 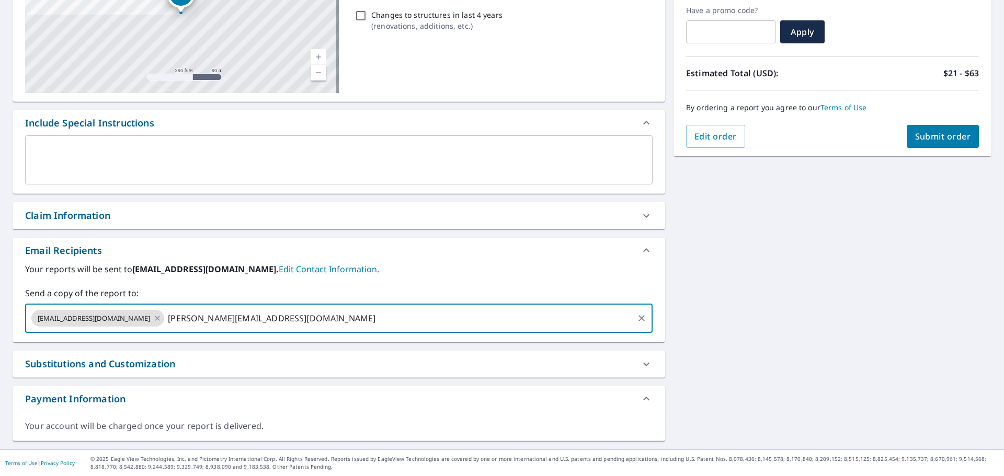 What do you see at coordinates (759, 73) in the screenshot?
I see `p: Estimated Total (USD):` at bounding box center [759, 73].